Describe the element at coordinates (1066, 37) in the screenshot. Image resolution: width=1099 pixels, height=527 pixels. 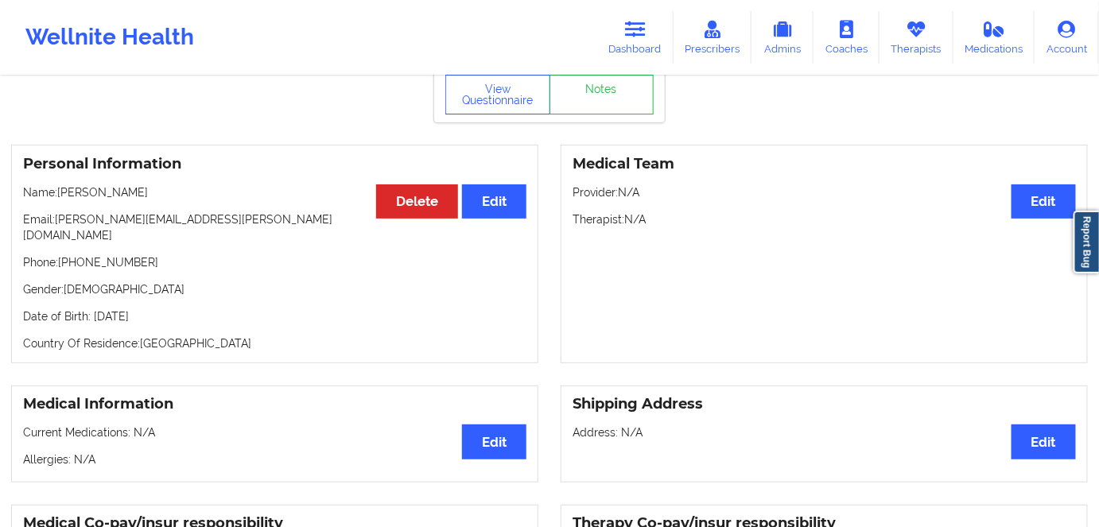
I see `a: Account` at that location.